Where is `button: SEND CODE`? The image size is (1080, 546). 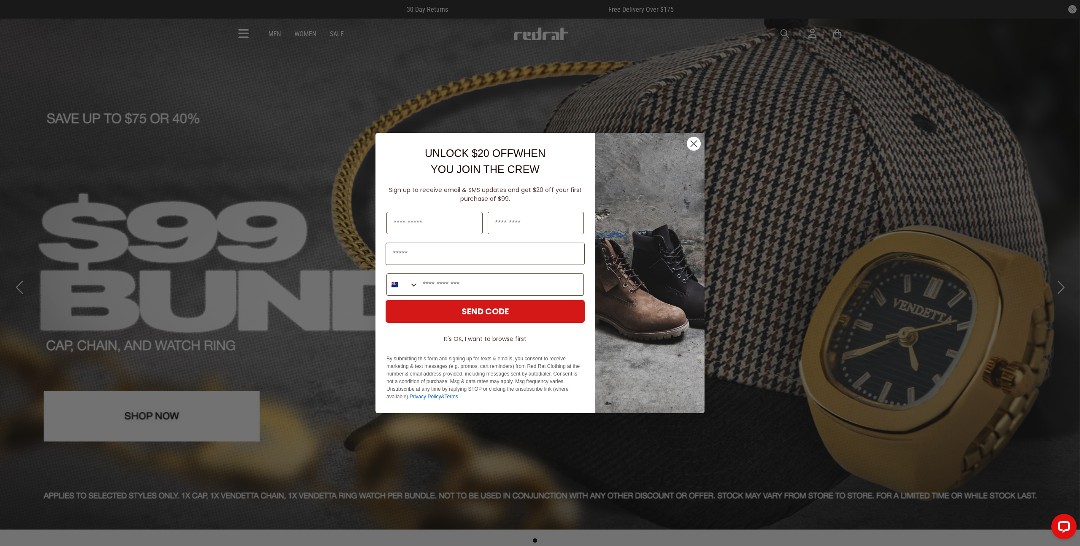 button: SEND CODE is located at coordinates (485, 311).